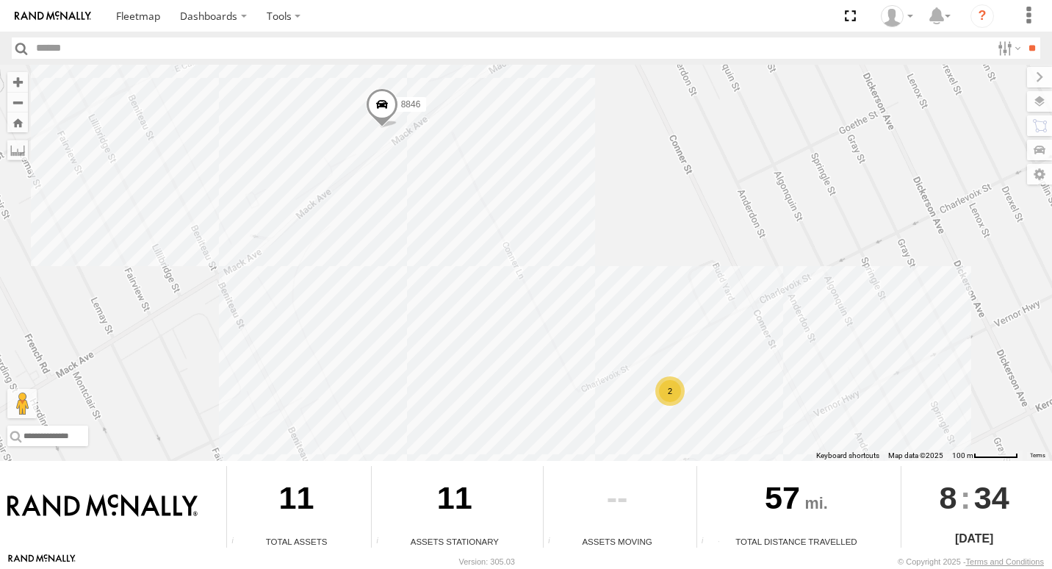 The width and height of the screenshot is (1052, 569). What do you see at coordinates (22, 403) in the screenshot?
I see `button: Drag Pegman onto the map to open Street View` at bounding box center [22, 403].